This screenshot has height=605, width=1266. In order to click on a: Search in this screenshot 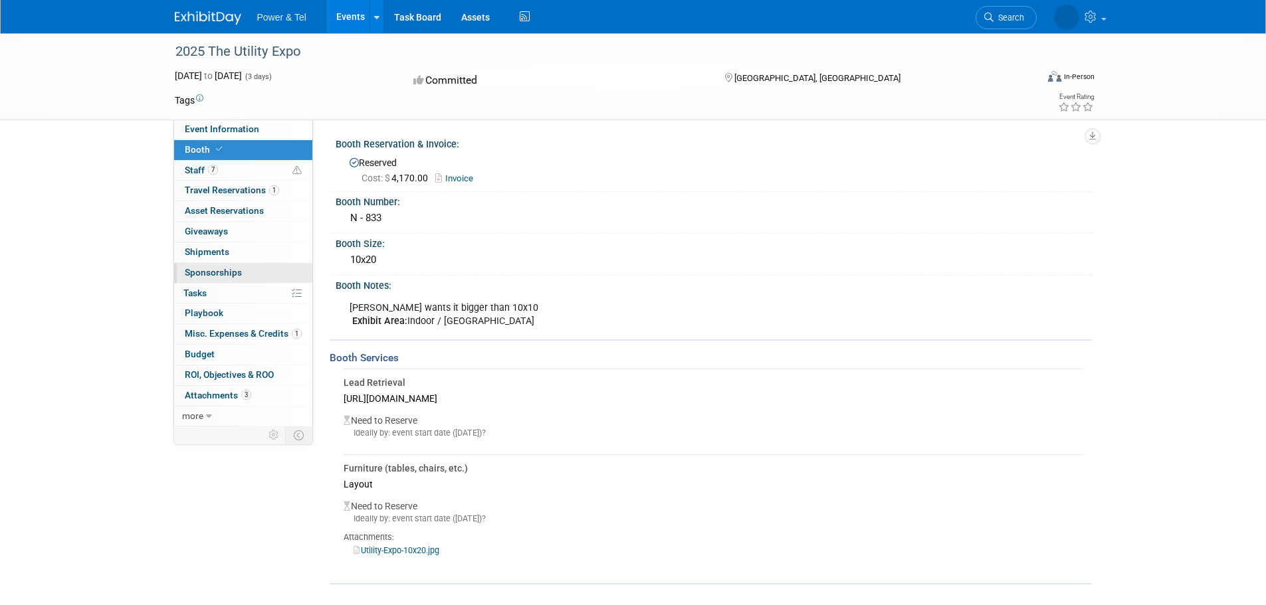, I will do `click(1006, 17)`.